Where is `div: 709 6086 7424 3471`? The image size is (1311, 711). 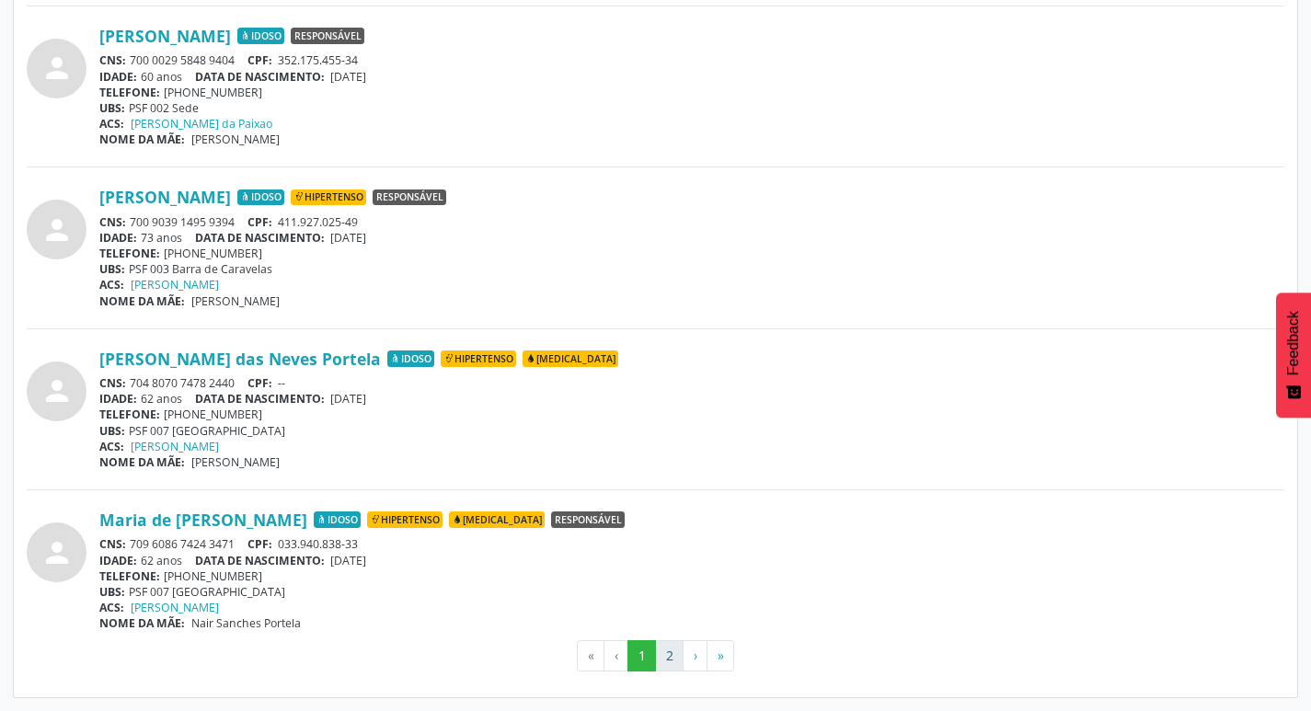 div: 709 6086 7424 3471 is located at coordinates (692, 544).